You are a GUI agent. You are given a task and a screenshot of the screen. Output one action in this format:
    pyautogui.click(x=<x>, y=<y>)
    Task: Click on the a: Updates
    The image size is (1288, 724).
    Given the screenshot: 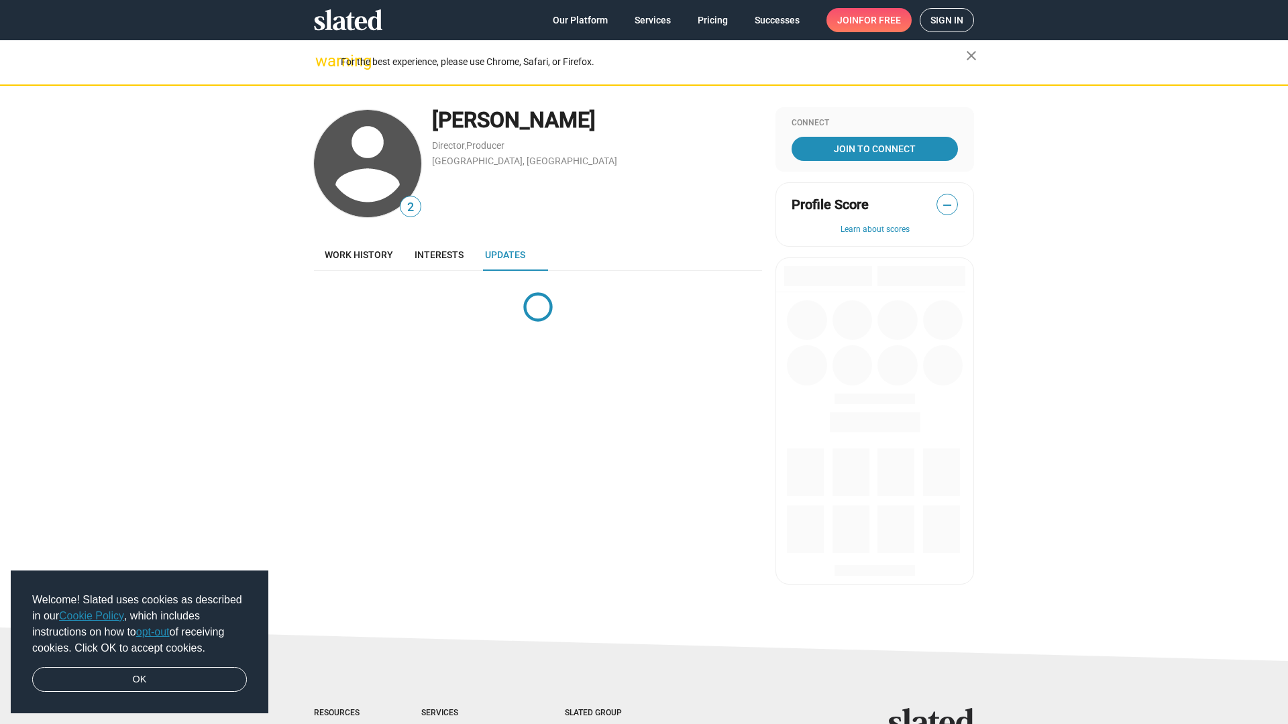 What is the action you would take?
    pyautogui.click(x=505, y=255)
    